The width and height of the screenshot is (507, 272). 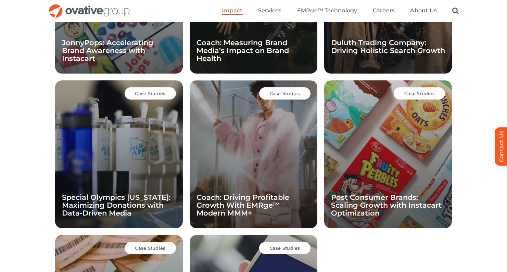 What do you see at coordinates (384, 11) in the screenshot?
I see `span: Careers` at bounding box center [384, 11].